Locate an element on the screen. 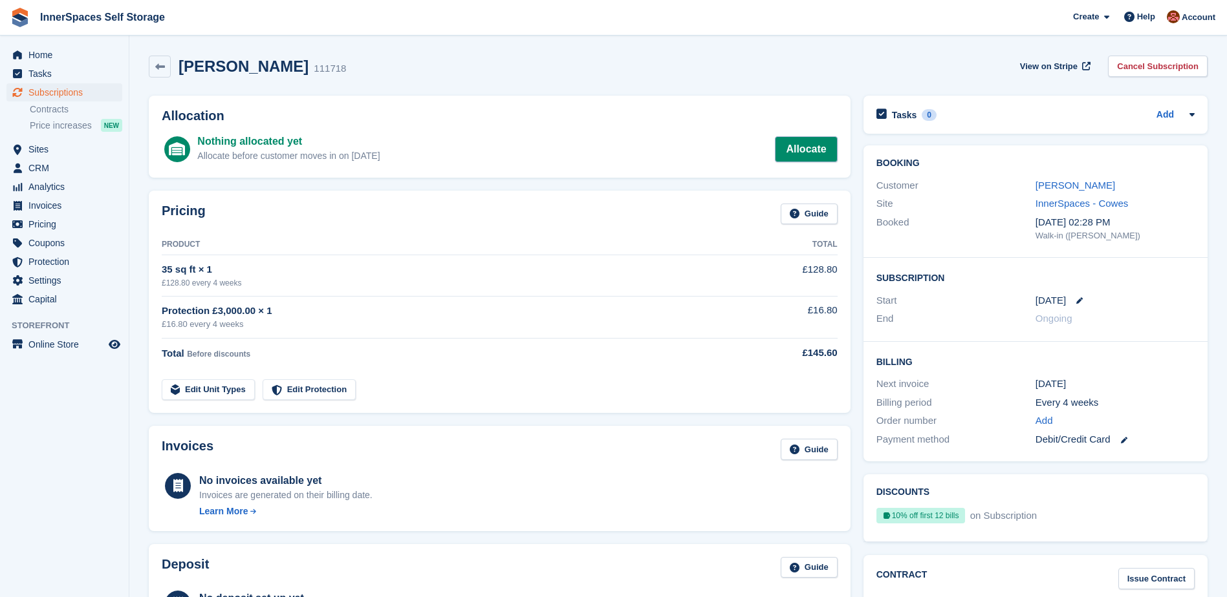  span: View on Stripe is located at coordinates (1048, 67).